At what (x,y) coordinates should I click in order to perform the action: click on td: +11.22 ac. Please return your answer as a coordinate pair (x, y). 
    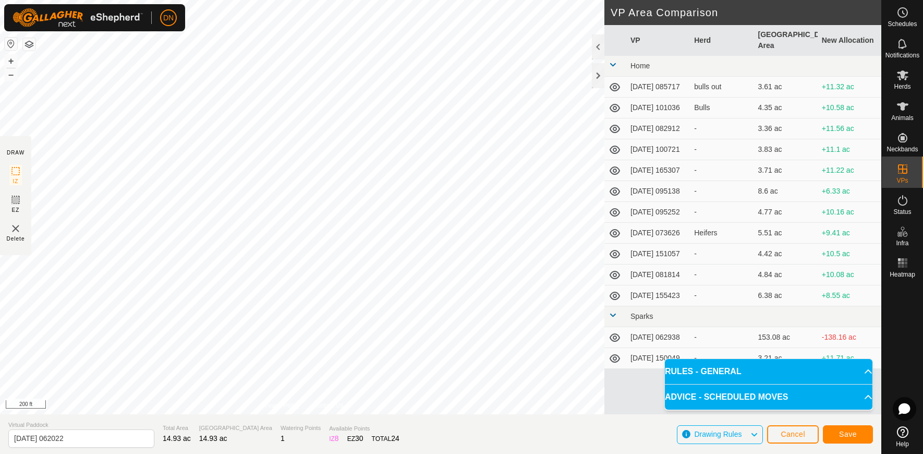
    Looking at the image, I should click on (850, 171).